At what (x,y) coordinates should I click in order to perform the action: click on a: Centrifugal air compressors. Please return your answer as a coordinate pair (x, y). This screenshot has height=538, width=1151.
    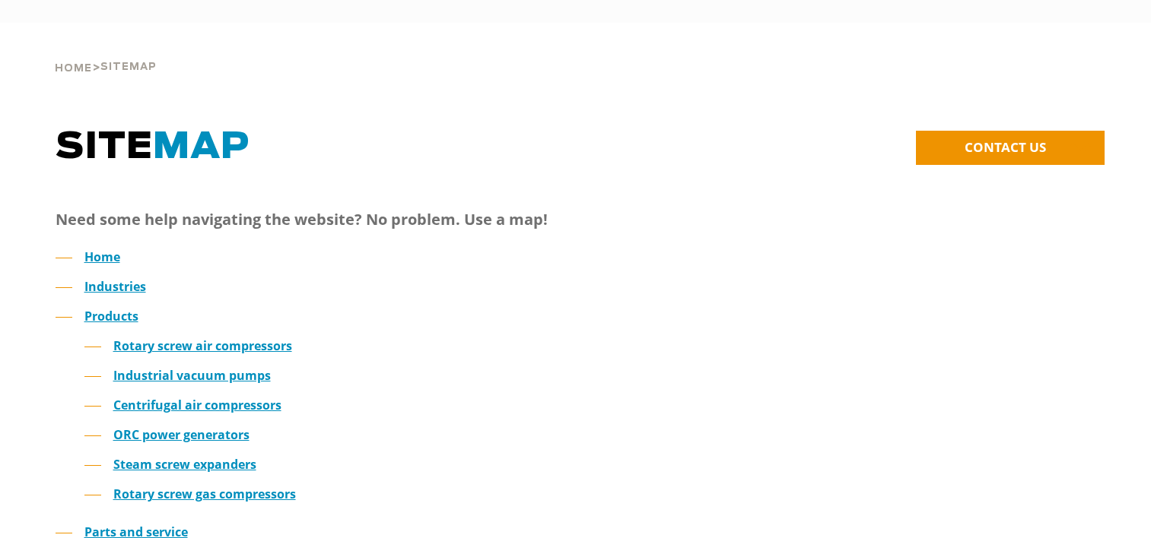
    Looking at the image, I should click on (197, 405).